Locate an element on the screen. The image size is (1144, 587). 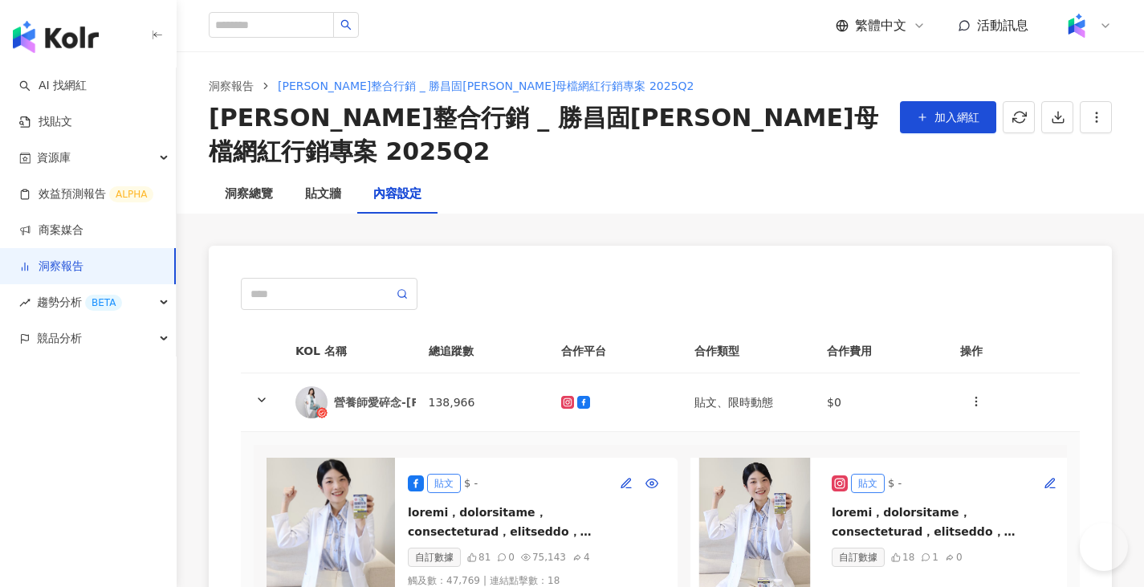
img: KOL Avatar is located at coordinates (311, 402).